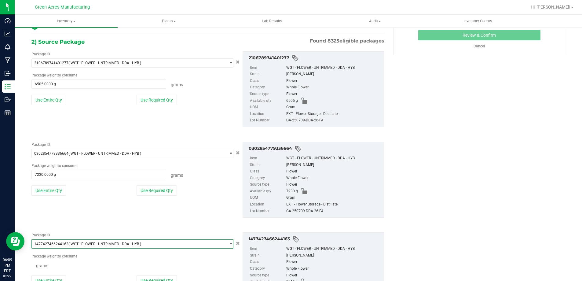  Describe the element at coordinates (7, 276) in the screenshot. I see `p: 09/22` at that location.